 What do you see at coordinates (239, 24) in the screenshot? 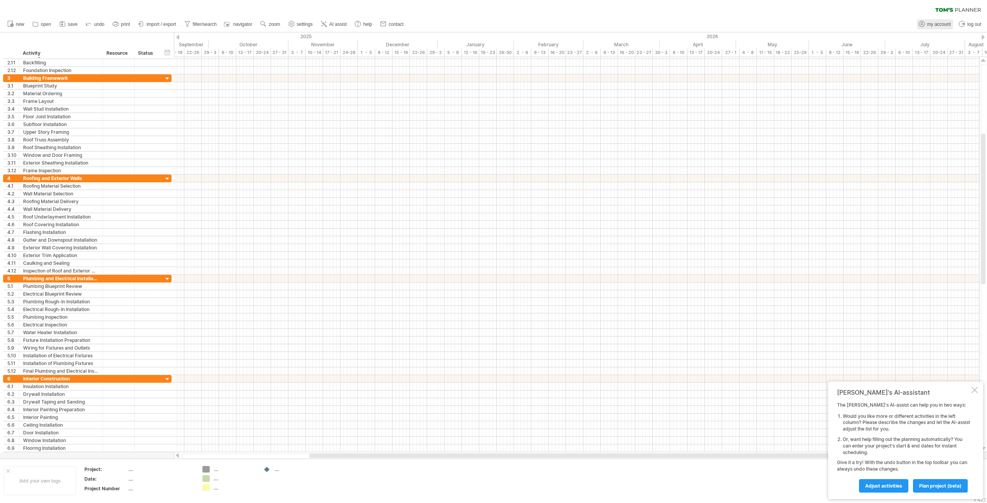
I see `a: navigator` at bounding box center [239, 24].